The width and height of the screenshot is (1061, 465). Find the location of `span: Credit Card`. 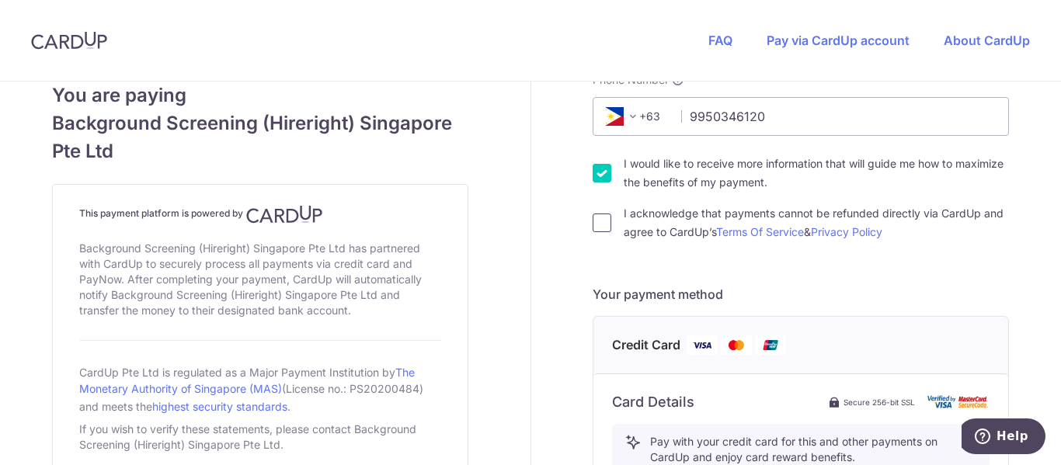

span: Credit Card is located at coordinates (646, 345).